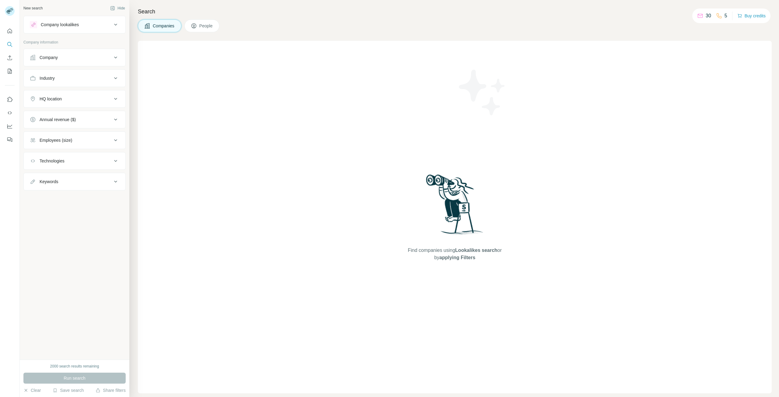  What do you see at coordinates (10, 140) in the screenshot?
I see `button: Feedback` at bounding box center [10, 140].